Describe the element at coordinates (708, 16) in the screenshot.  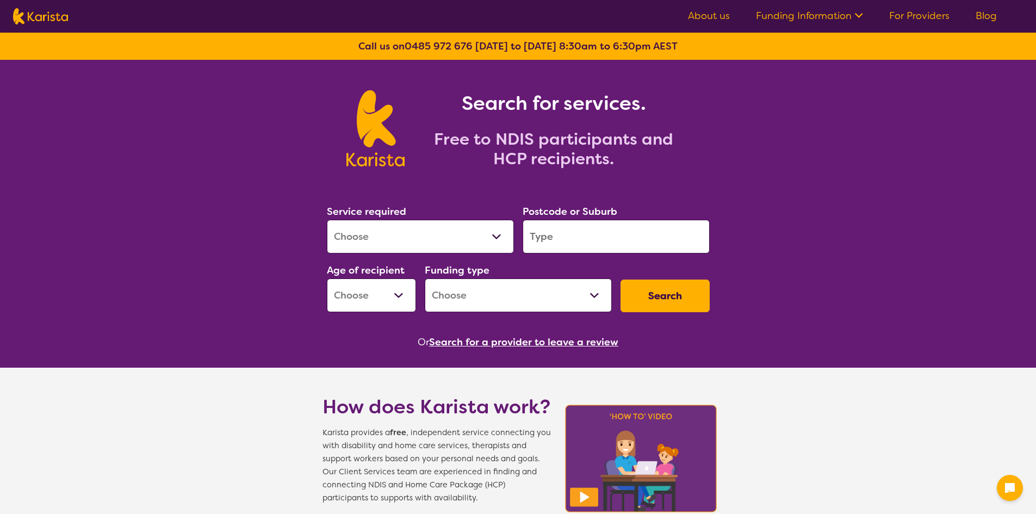
I see `a: About us` at that location.